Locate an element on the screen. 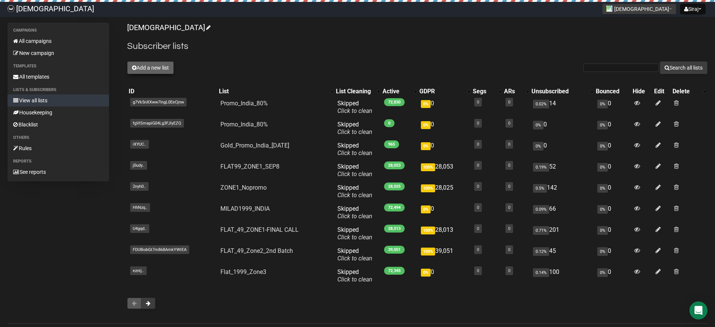 The image size is (715, 327). li: Reports is located at coordinates (58, 161).